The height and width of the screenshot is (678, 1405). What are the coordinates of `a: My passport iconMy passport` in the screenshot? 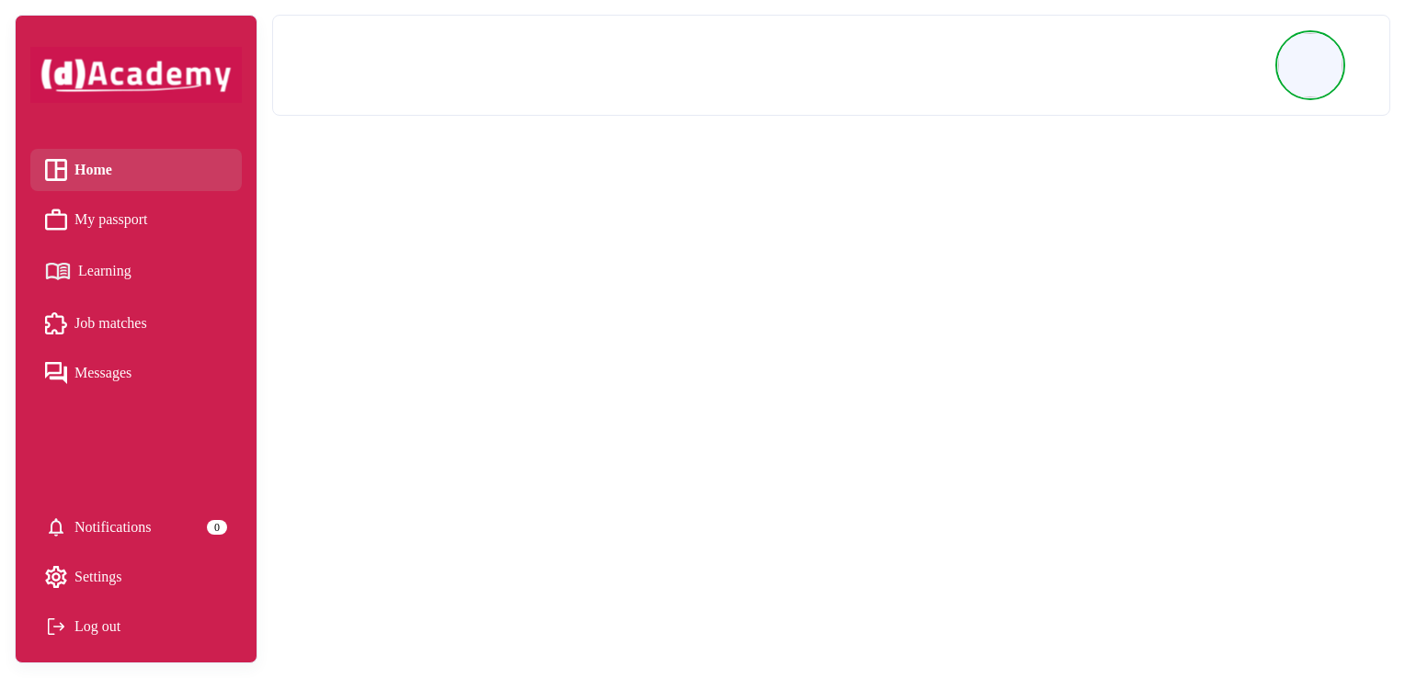 It's located at (136, 220).